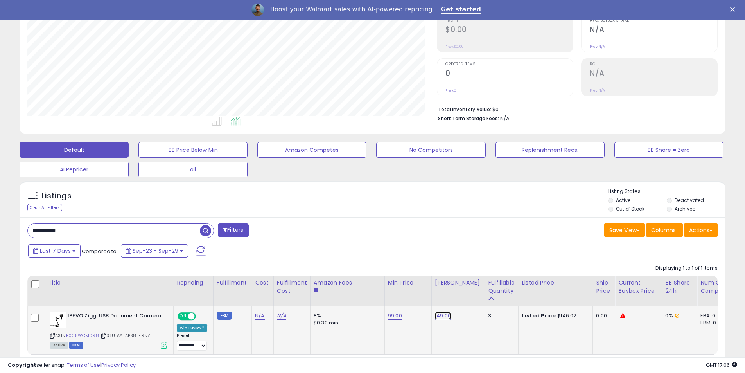 Image resolution: width=745 pixels, height=373 pixels. What do you see at coordinates (292, 287) in the screenshot?
I see `div: Fulfillment Cost` at bounding box center [292, 287].